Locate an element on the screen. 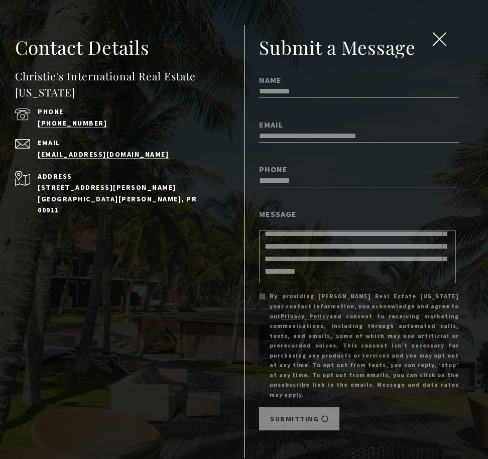 This screenshot has height=459, width=488. a: call (939) 337-3000 is located at coordinates (72, 123).